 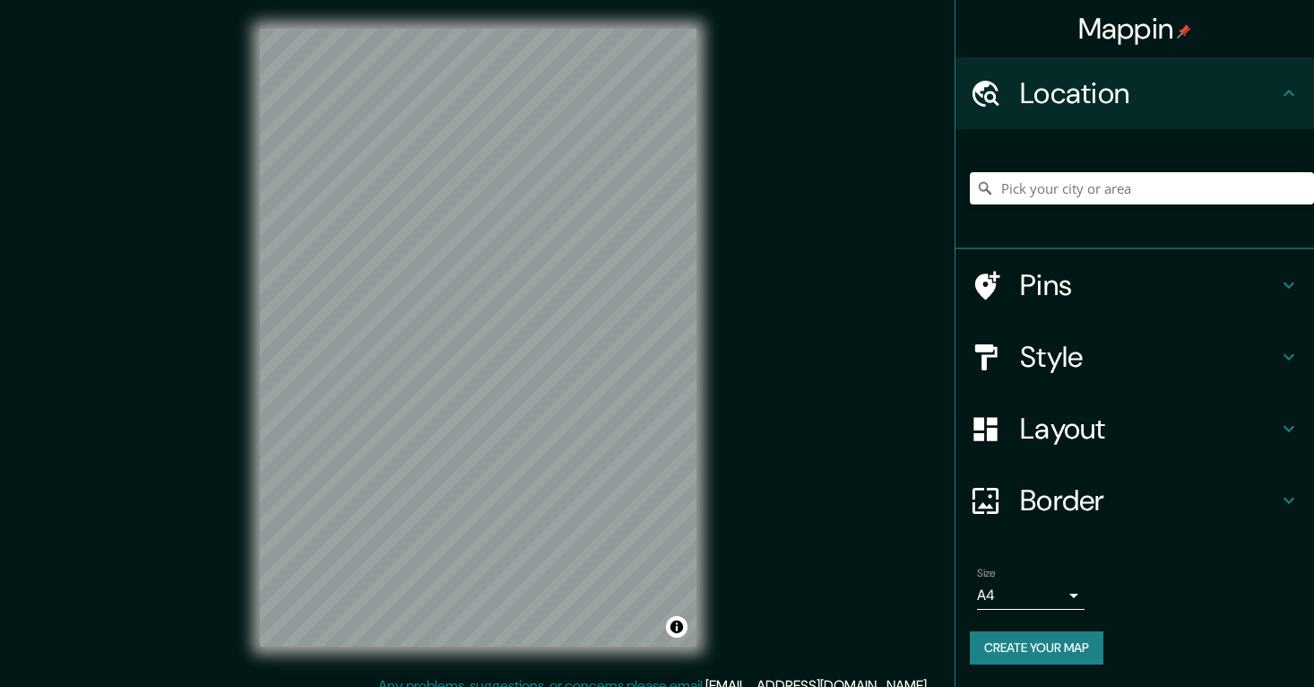 I want to click on canvas: Map, so click(x=478, y=337).